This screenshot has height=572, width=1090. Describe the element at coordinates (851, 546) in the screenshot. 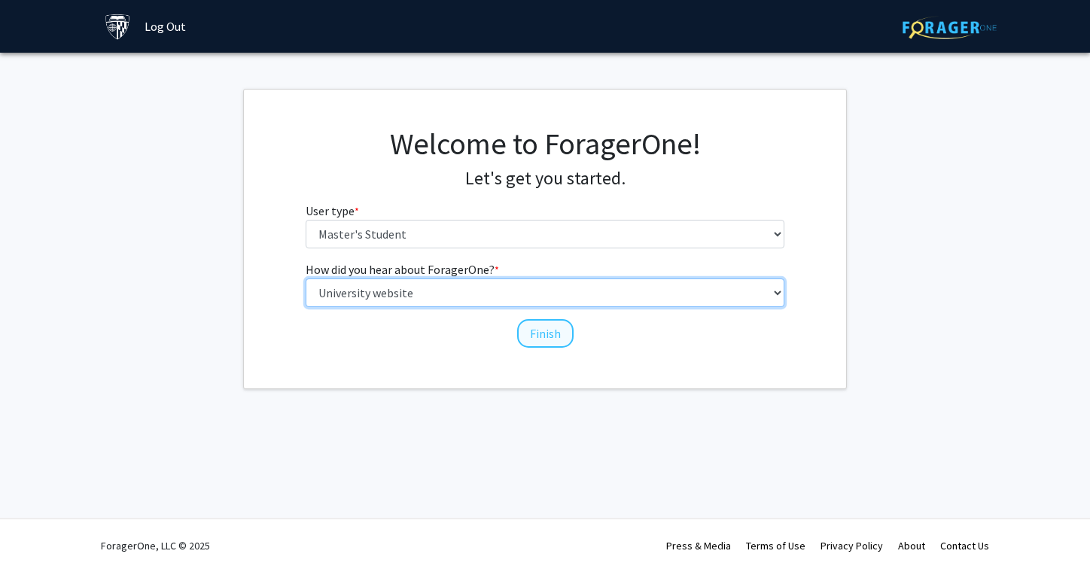

I see `a: Privacy Policy` at that location.